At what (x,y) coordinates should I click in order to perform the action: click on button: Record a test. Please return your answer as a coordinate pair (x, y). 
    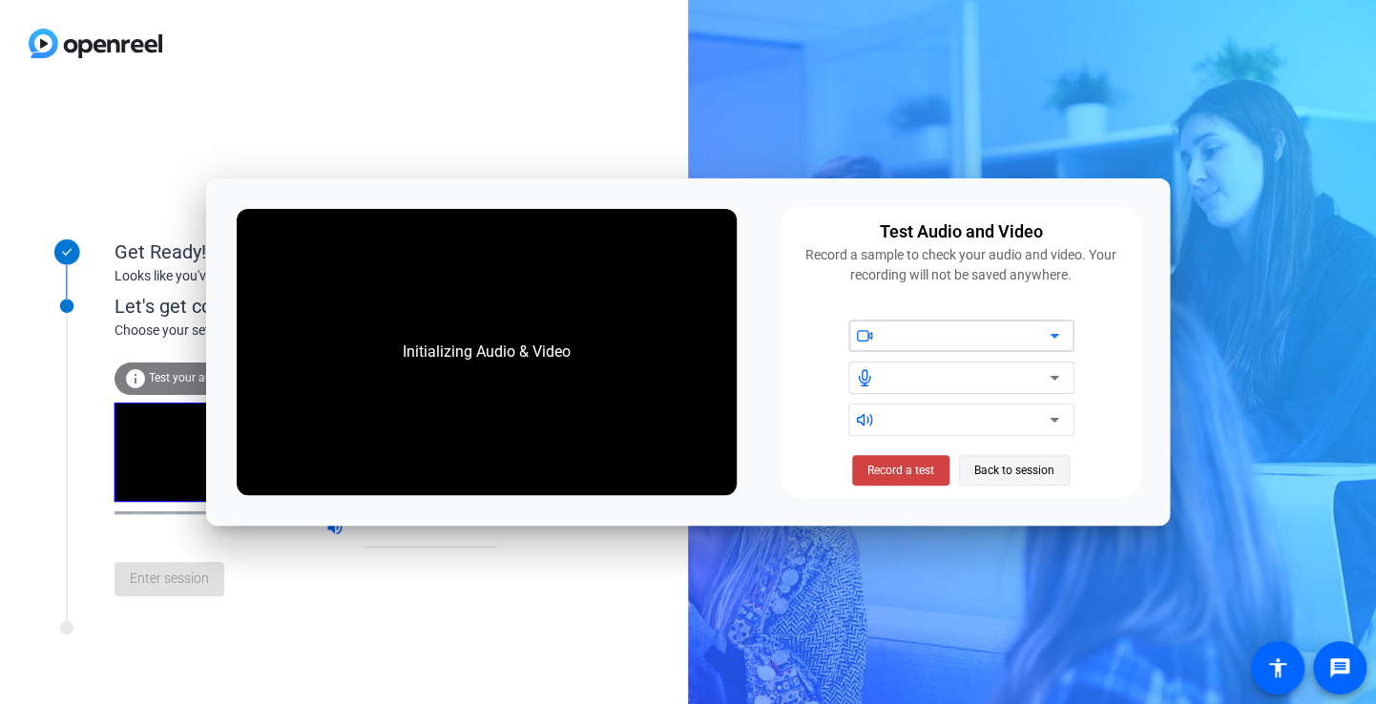
    Looking at the image, I should click on (901, 470).